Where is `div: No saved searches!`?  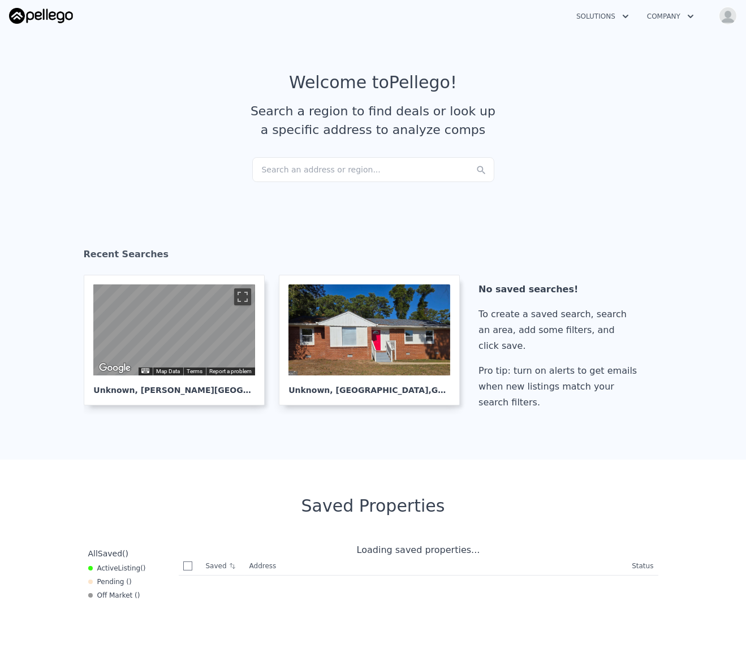
div: No saved searches! is located at coordinates (560, 290).